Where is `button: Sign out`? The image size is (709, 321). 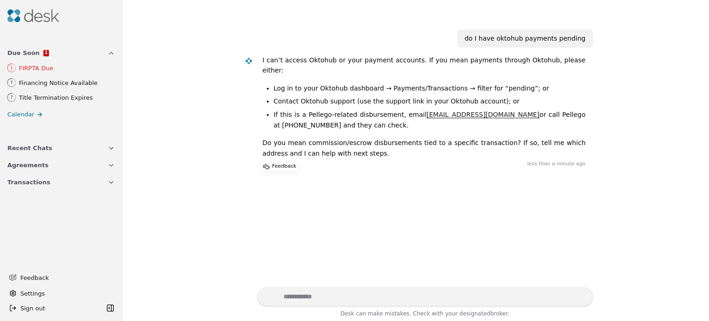 button: Sign out is located at coordinates (54, 308).